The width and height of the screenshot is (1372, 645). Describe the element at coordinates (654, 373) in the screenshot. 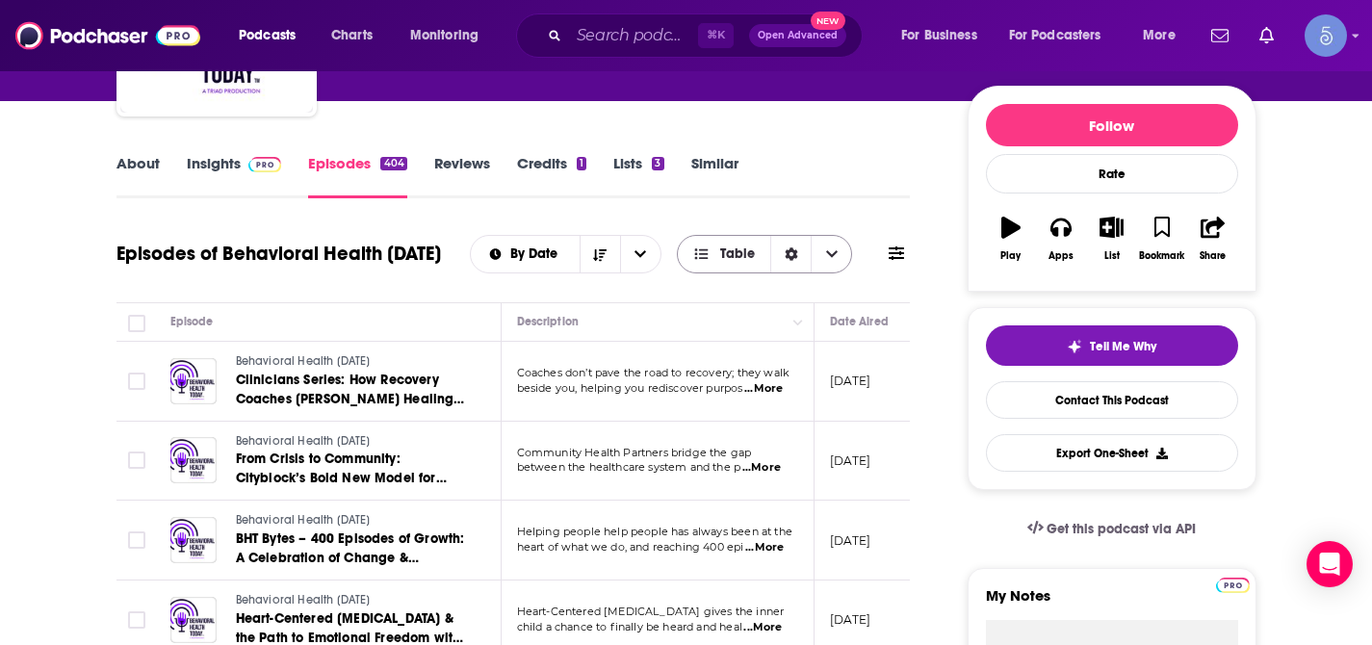

I see `span: Coaches don’t pave the road to recovery; they walk` at that location.